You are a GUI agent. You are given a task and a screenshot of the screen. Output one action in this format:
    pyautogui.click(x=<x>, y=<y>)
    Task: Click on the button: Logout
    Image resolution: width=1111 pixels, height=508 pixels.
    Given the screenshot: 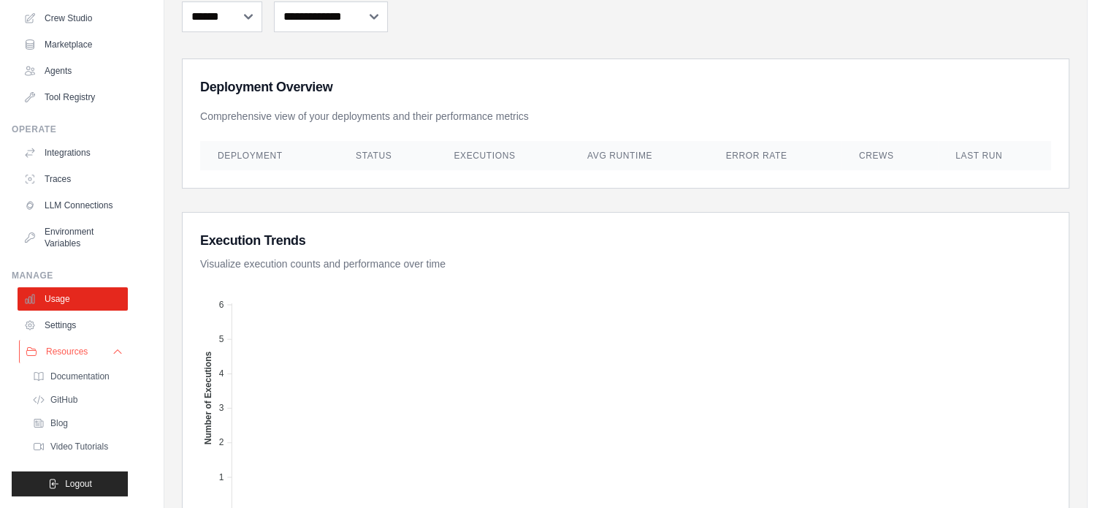 What is the action you would take?
    pyautogui.click(x=69, y=484)
    